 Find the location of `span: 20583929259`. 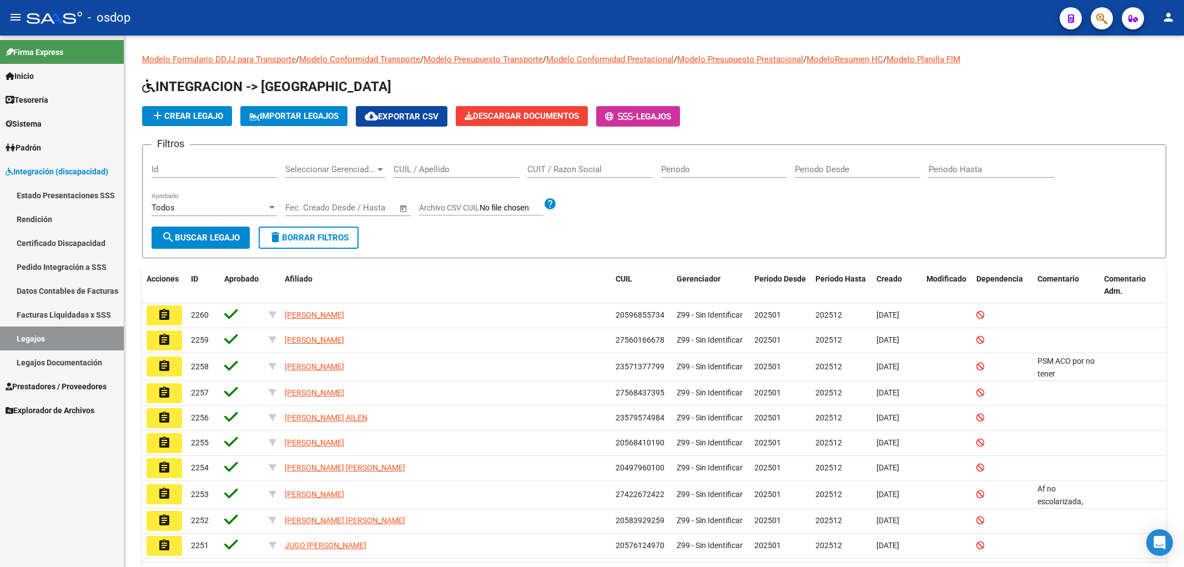

span: 20583929259 is located at coordinates (640, 520).